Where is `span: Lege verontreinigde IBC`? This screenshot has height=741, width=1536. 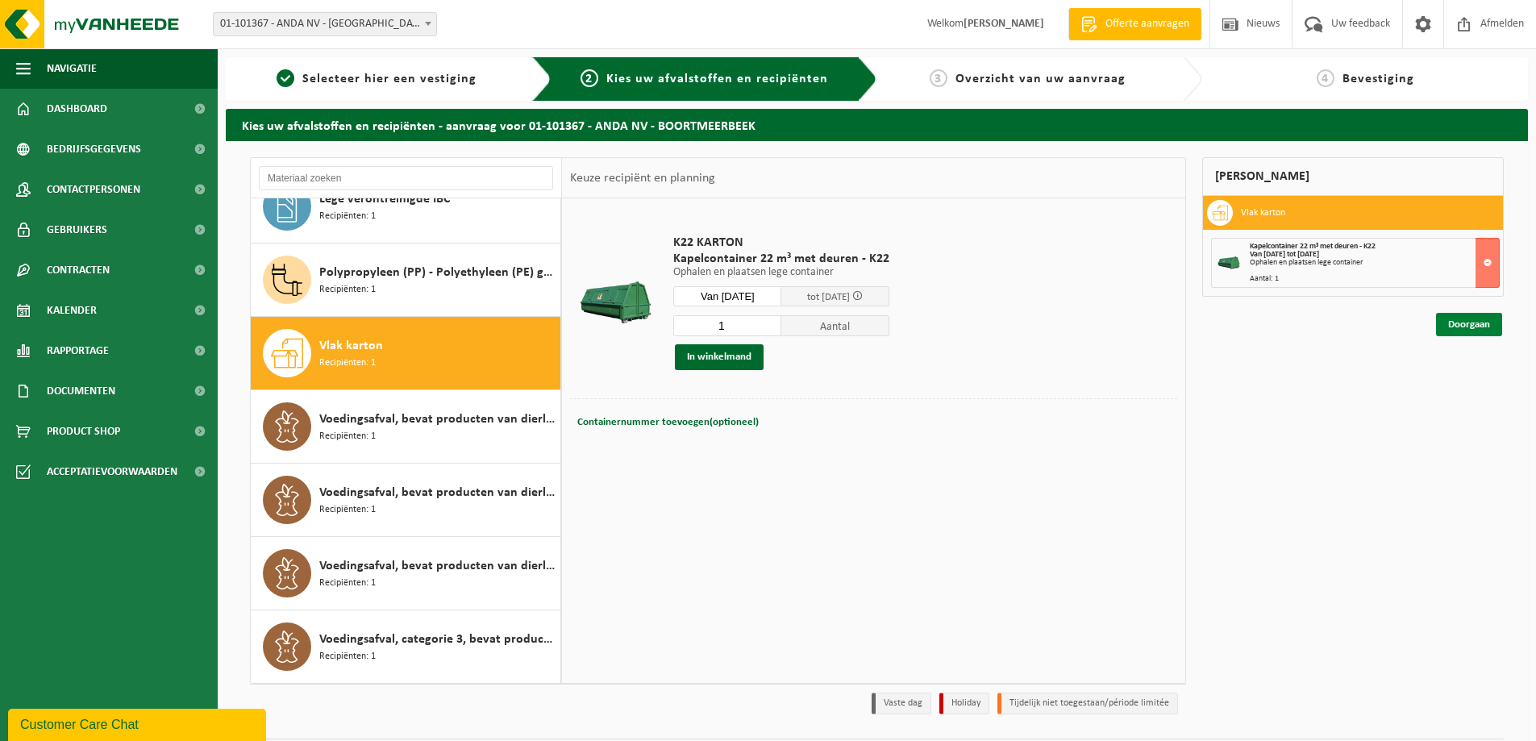
span: Lege verontreinigde IBC is located at coordinates (385, 199).